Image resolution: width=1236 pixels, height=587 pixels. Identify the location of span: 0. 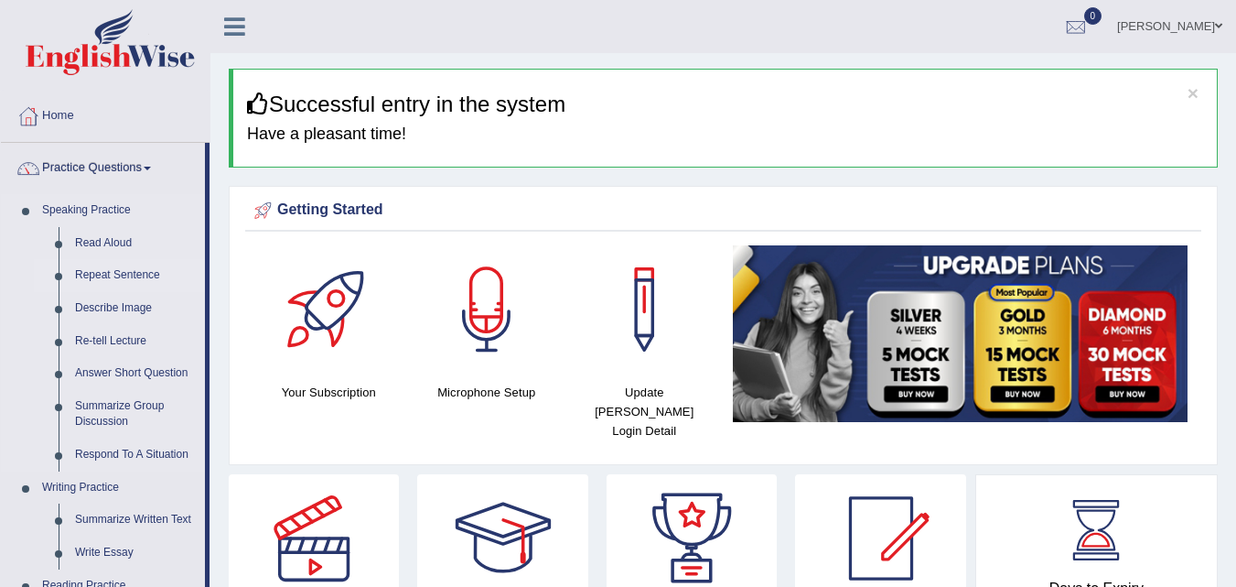
(1094, 16).